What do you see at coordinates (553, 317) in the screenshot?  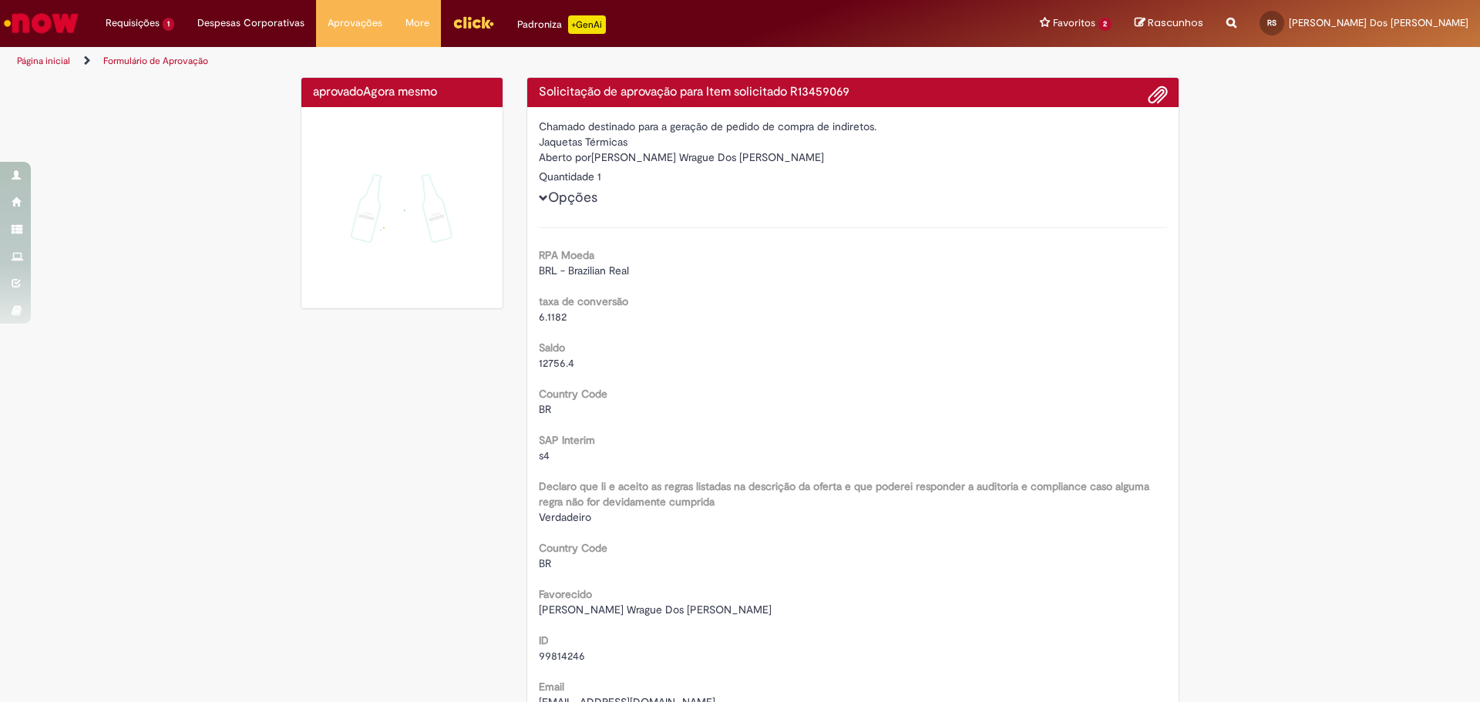 I see `span: 6.1182` at bounding box center [553, 317].